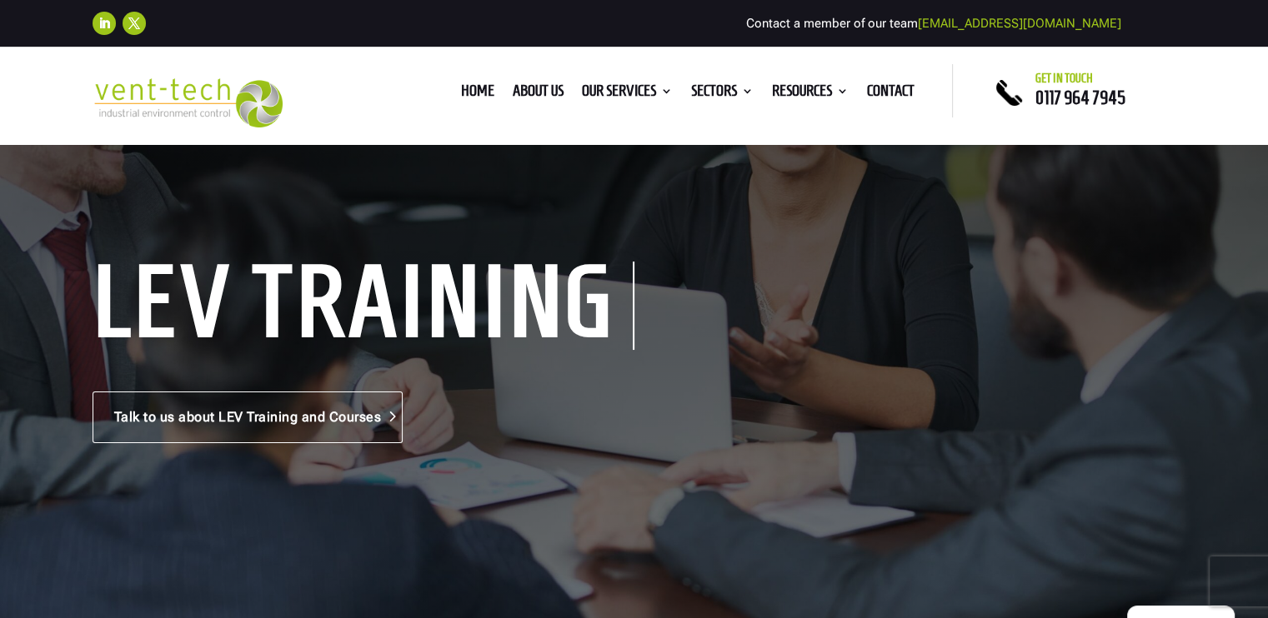 Image resolution: width=1268 pixels, height=618 pixels. I want to click on a: Follow on X, so click(134, 23).